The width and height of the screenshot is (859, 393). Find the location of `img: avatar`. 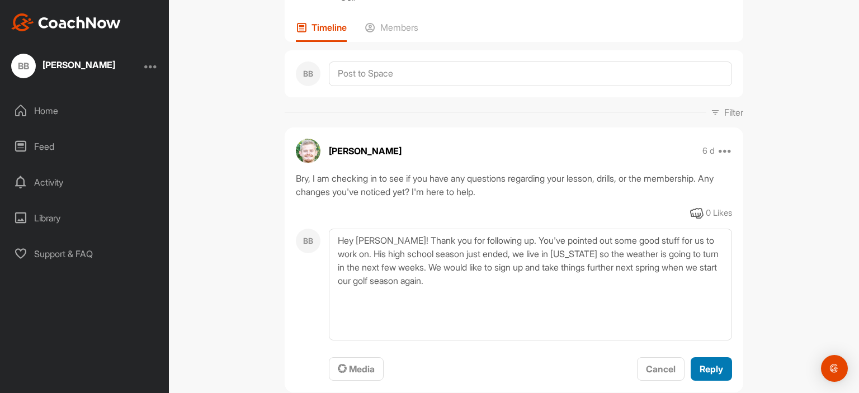

img: avatar is located at coordinates (308, 151).